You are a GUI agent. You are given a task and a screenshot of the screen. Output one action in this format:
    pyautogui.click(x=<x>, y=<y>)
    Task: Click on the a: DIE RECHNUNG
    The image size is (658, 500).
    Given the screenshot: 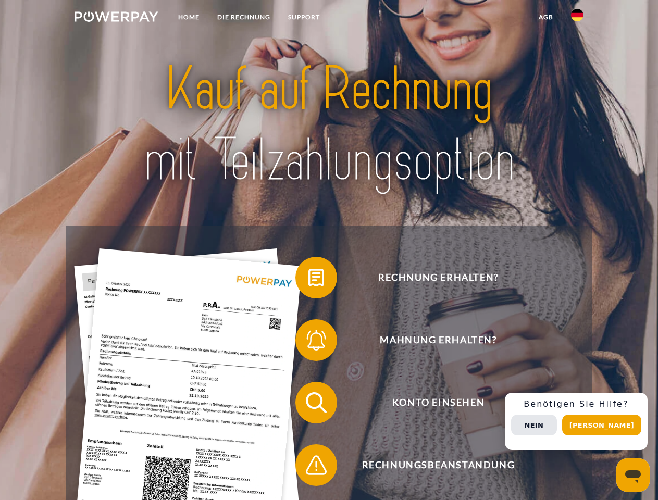 What is the action you would take?
    pyautogui.click(x=244, y=17)
    